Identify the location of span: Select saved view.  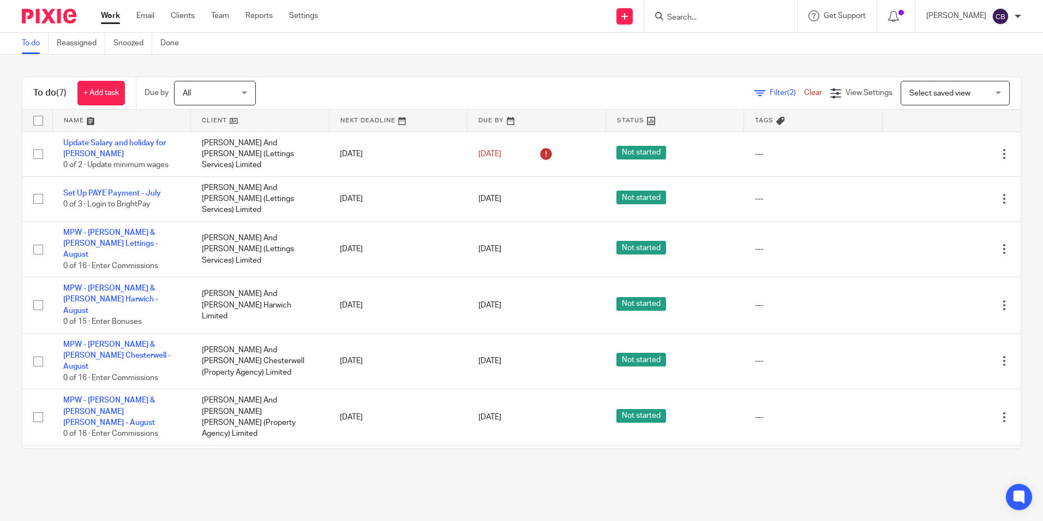
(940, 93).